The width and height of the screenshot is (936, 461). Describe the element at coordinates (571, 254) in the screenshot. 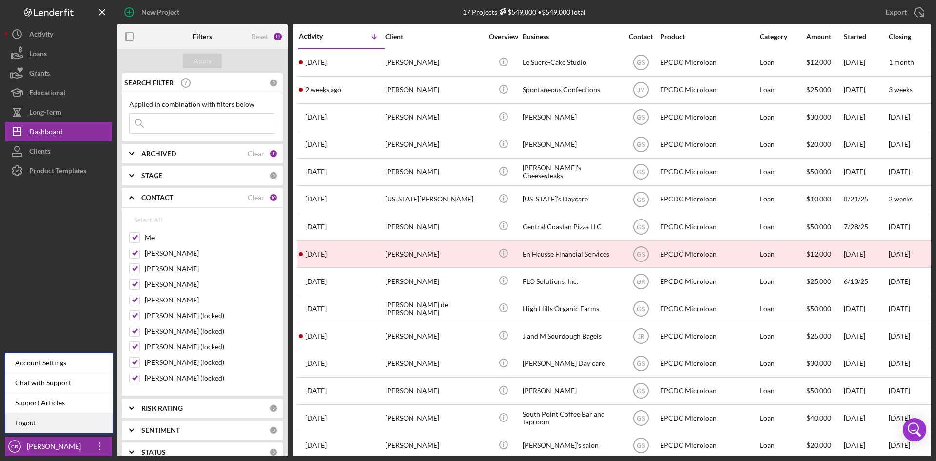

I see `div: En Hausse Financial Services` at that location.